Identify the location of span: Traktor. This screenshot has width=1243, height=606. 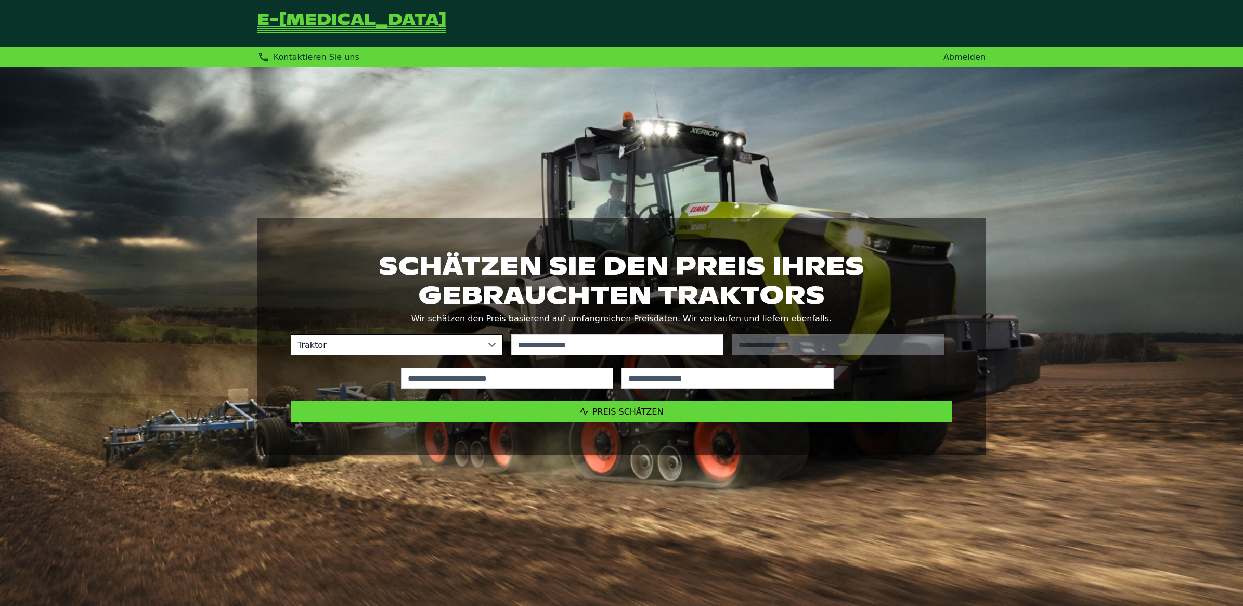
(386, 345).